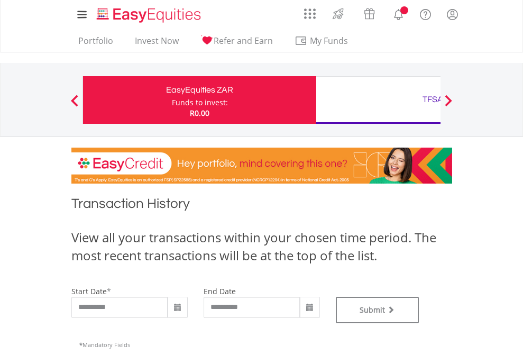 This screenshot has width=523, height=355. What do you see at coordinates (369, 12) in the screenshot?
I see `a: Vouchers` at bounding box center [369, 12].